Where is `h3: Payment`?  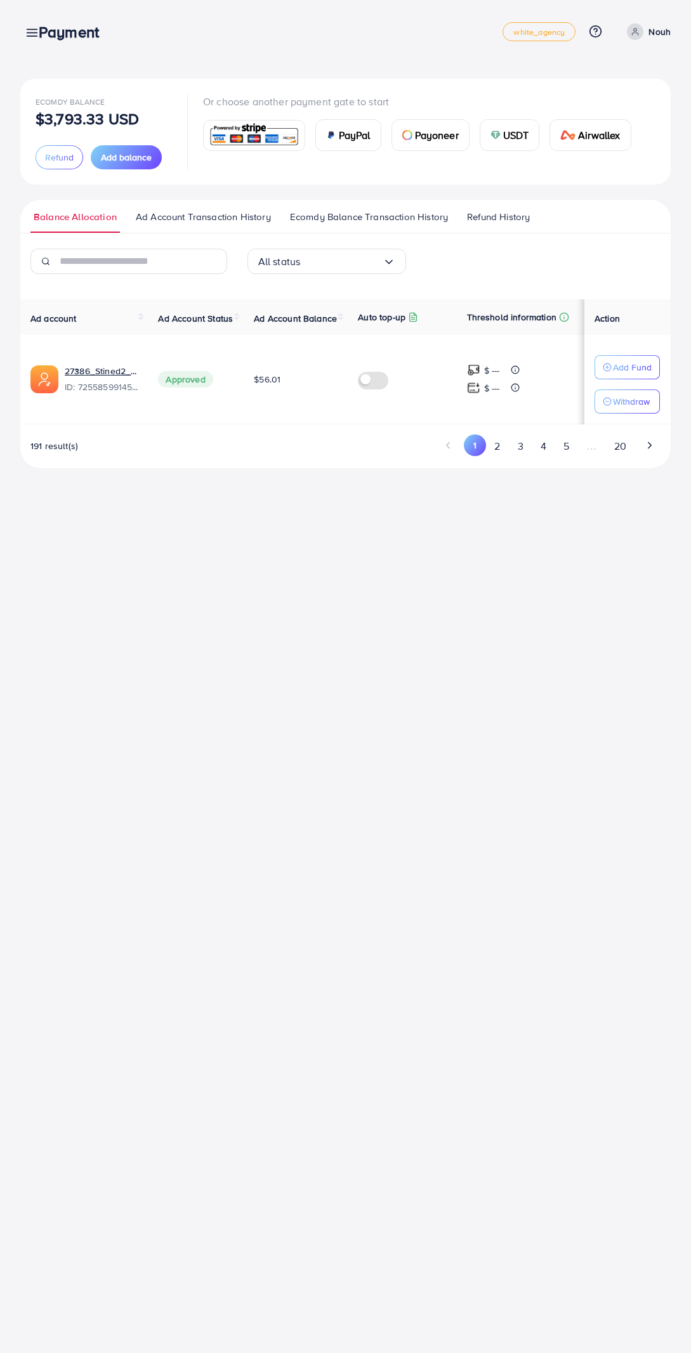
h3: Payment is located at coordinates (74, 32).